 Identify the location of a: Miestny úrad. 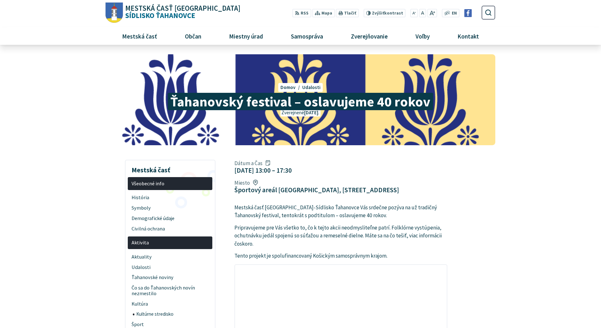
(246, 36).